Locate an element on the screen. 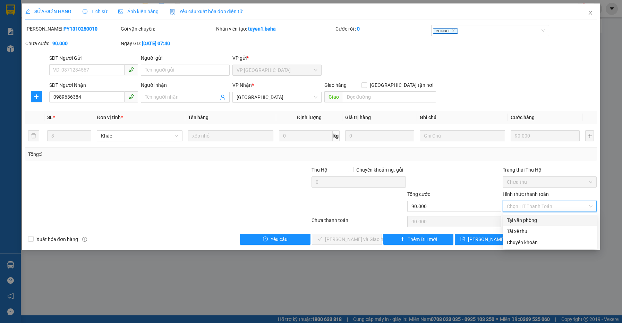 Image resolution: width=622 pixels, height=323 pixels. div: Tài xế thu is located at coordinates (550, 231).